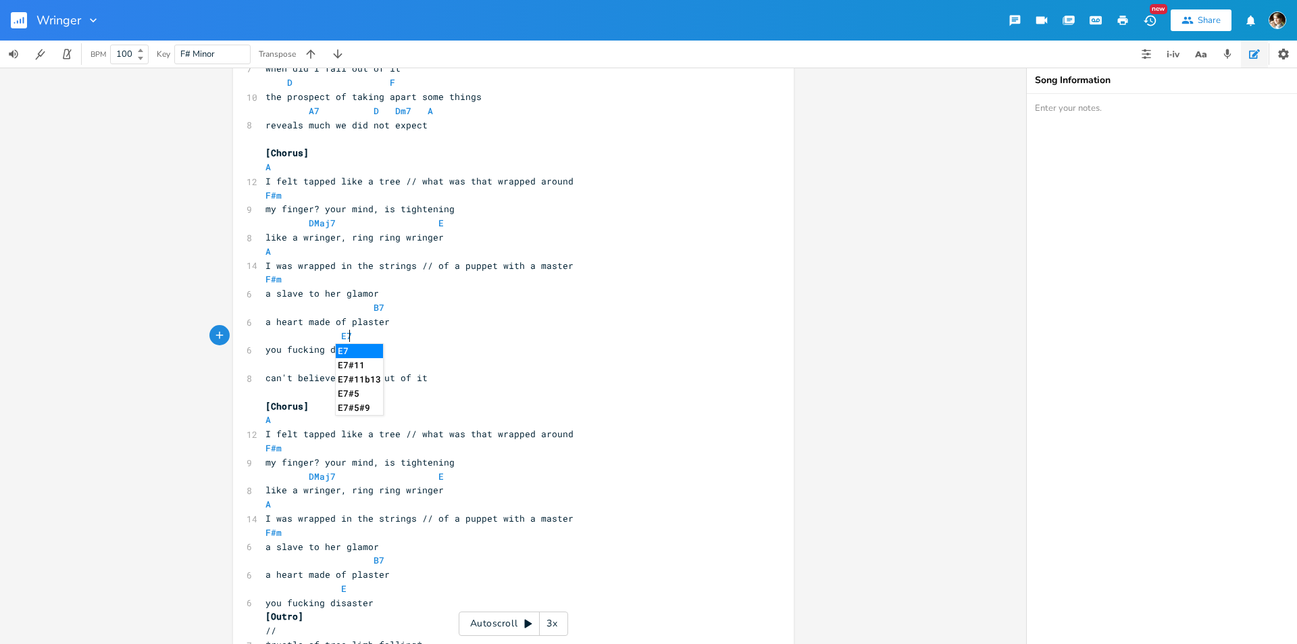  Describe the element at coordinates (393, 82) in the screenshot. I see `span: F` at that location.